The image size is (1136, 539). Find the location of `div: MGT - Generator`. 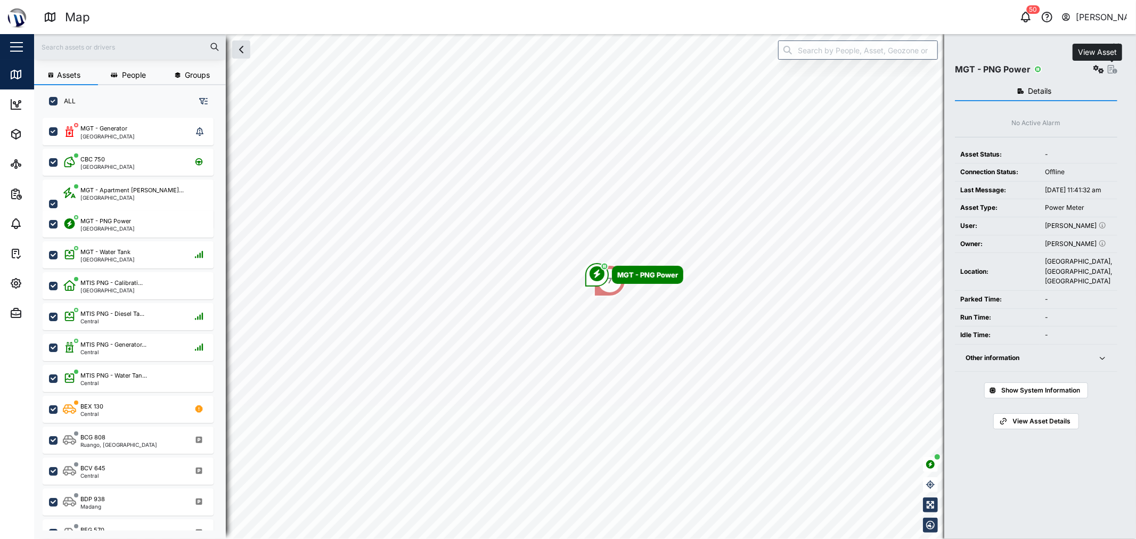

div: MGT - Generator is located at coordinates (104, 128).